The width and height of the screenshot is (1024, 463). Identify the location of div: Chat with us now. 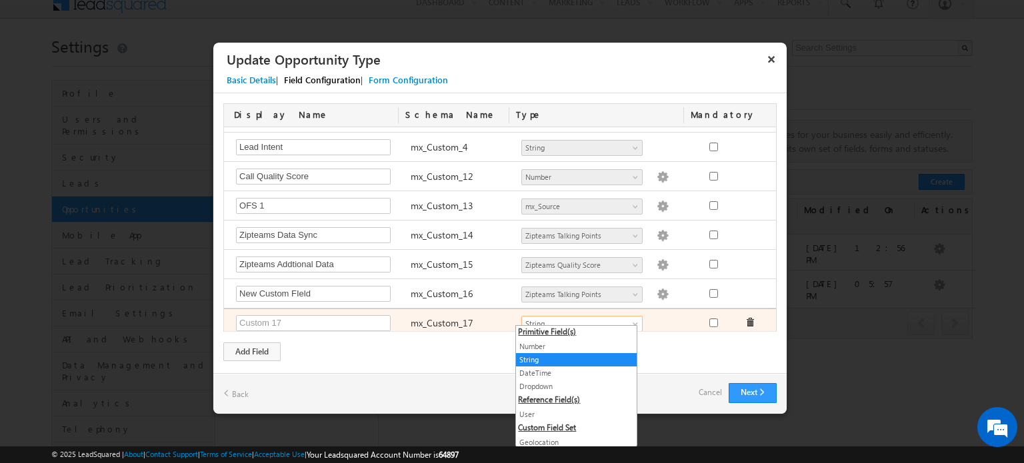
(147, 79).